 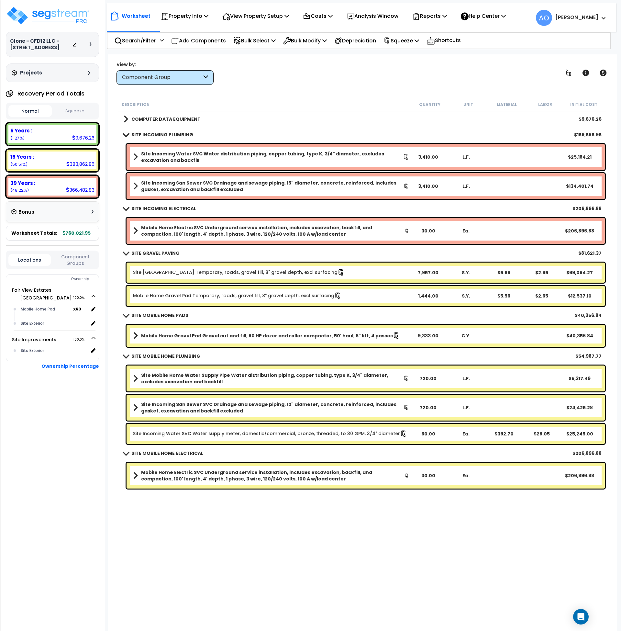 I want to click on p: Shortcuts, so click(x=444, y=40).